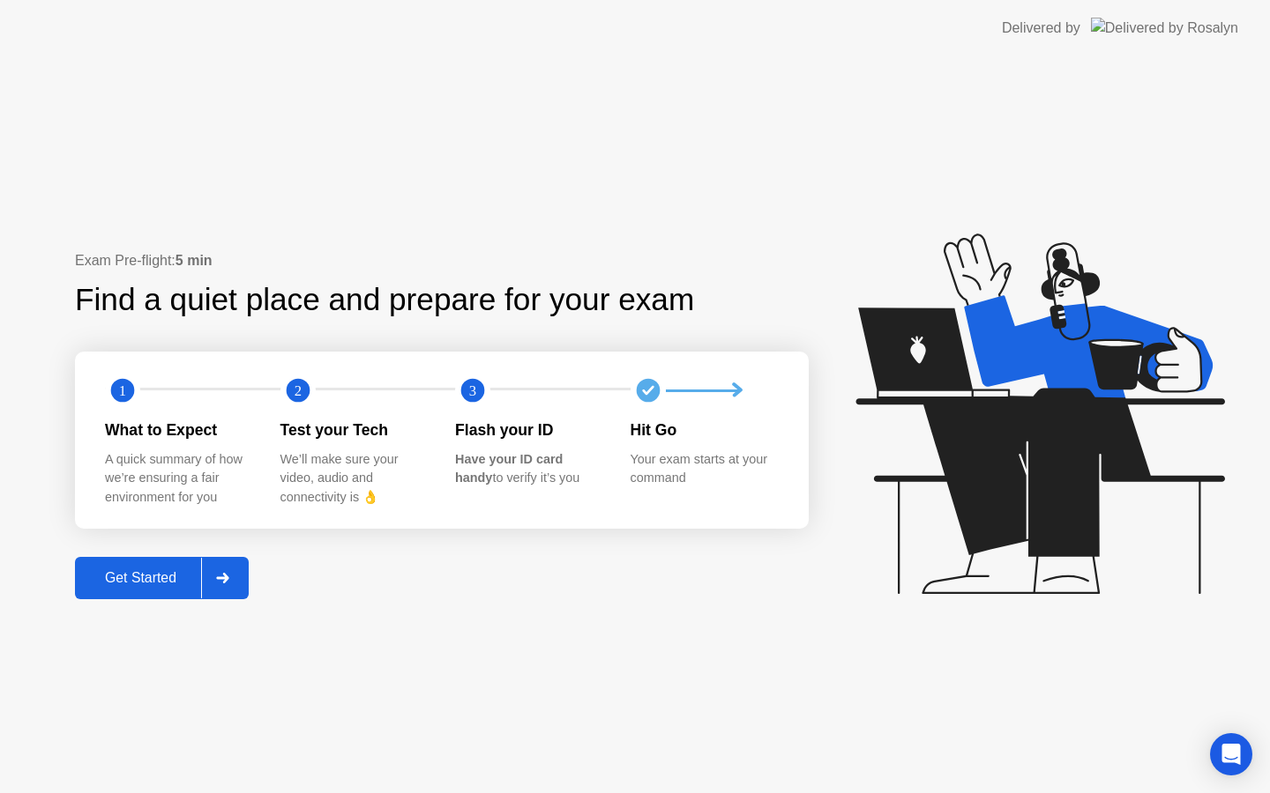 The image size is (1270, 793). Describe the element at coordinates (297, 391) in the screenshot. I see `text: 2` at that location.